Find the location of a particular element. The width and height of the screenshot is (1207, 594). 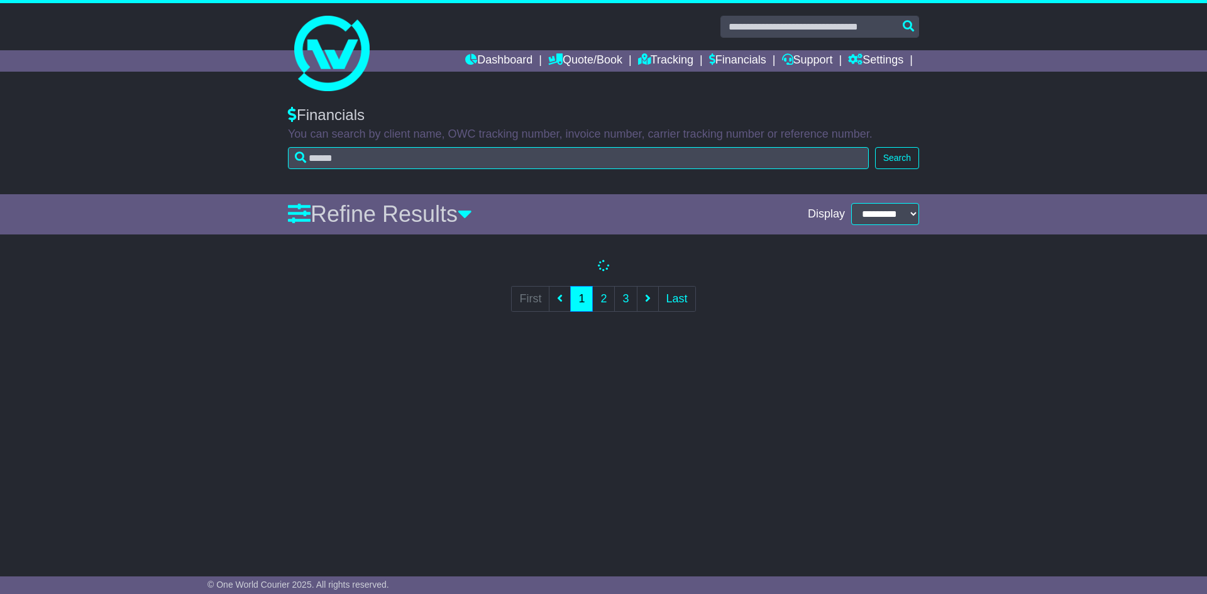

a: 2 is located at coordinates (603, 298).